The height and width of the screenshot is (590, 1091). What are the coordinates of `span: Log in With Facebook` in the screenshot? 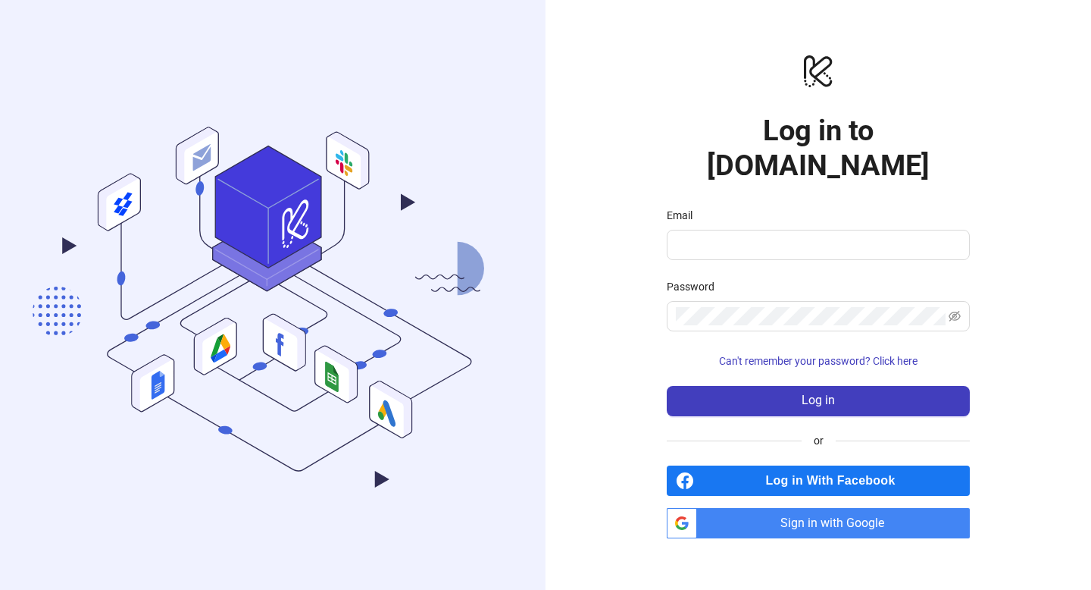 It's located at (835, 480).